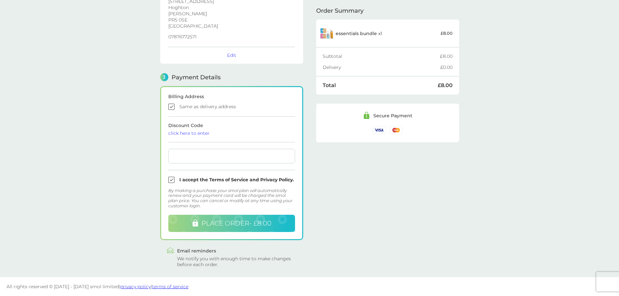  What do you see at coordinates (232, 55) in the screenshot?
I see `button: Edit` at bounding box center [232, 55].